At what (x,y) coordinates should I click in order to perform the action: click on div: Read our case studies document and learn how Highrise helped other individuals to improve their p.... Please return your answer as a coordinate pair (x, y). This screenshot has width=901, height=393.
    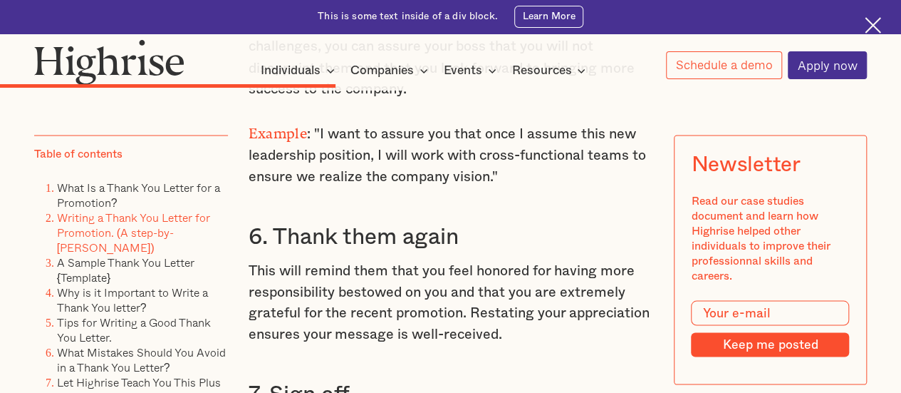
    Looking at the image, I should click on (770, 239).